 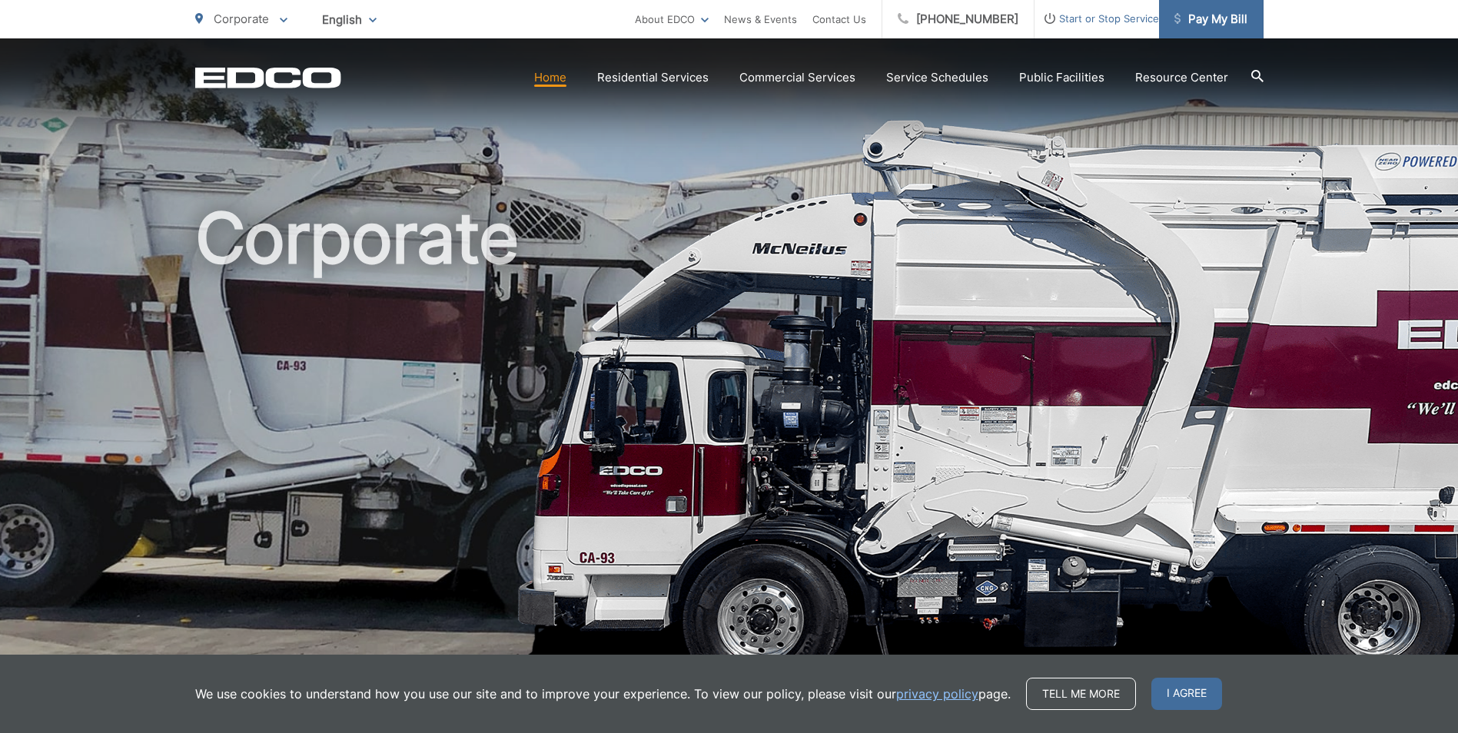 I want to click on a: EDCD logo. Return to the homepage., so click(x=268, y=78).